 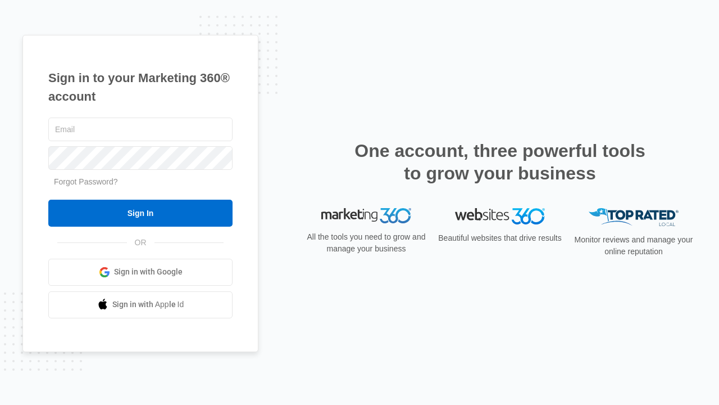 What do you see at coordinates (141, 213) in the screenshot?
I see `input: Sign In` at bounding box center [141, 213].